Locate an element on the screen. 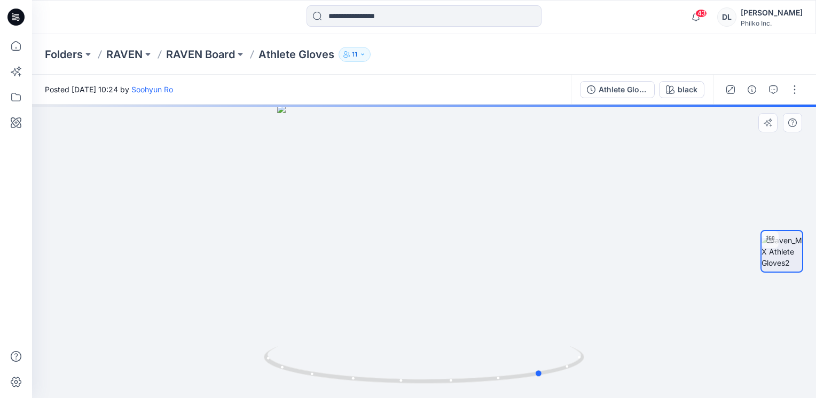 Image resolution: width=816 pixels, height=398 pixels. a: Soohyun Ro is located at coordinates (152, 89).